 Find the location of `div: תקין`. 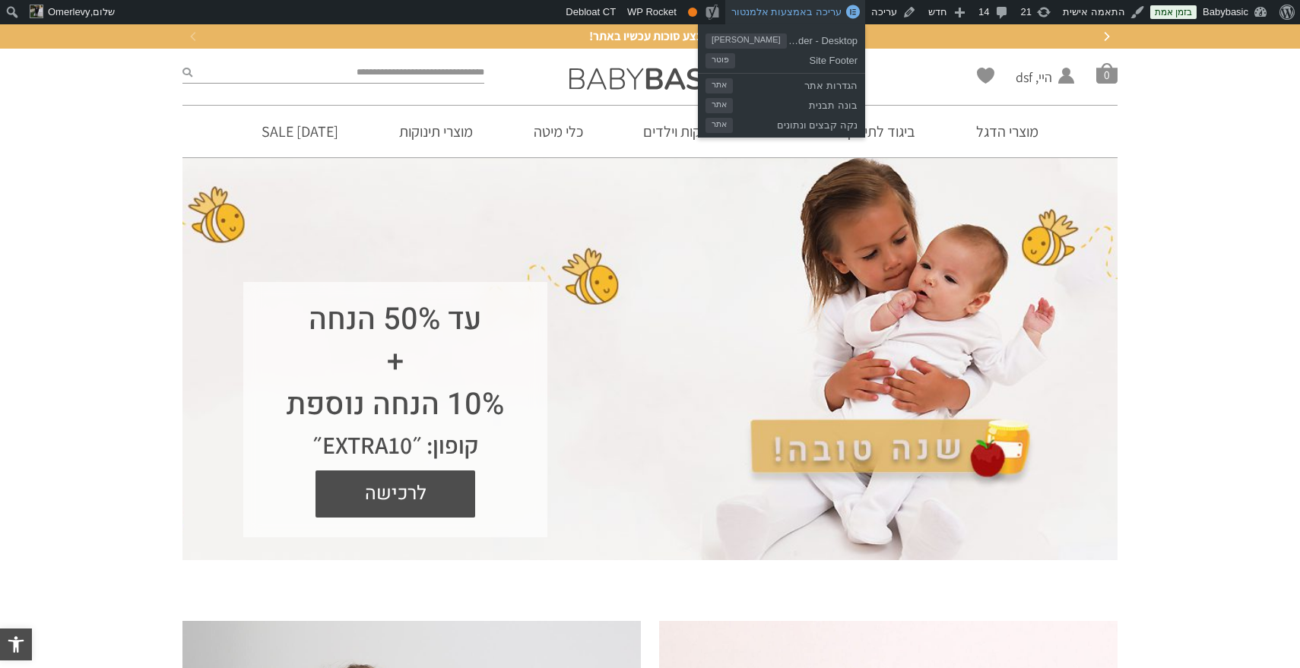

div: תקין is located at coordinates (693, 12).